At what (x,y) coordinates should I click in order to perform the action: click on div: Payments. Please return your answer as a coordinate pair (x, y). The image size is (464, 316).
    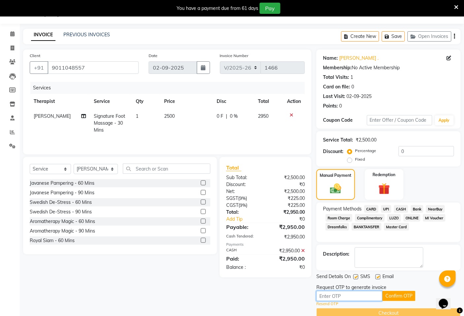
    Looking at the image, I should click on (265, 245).